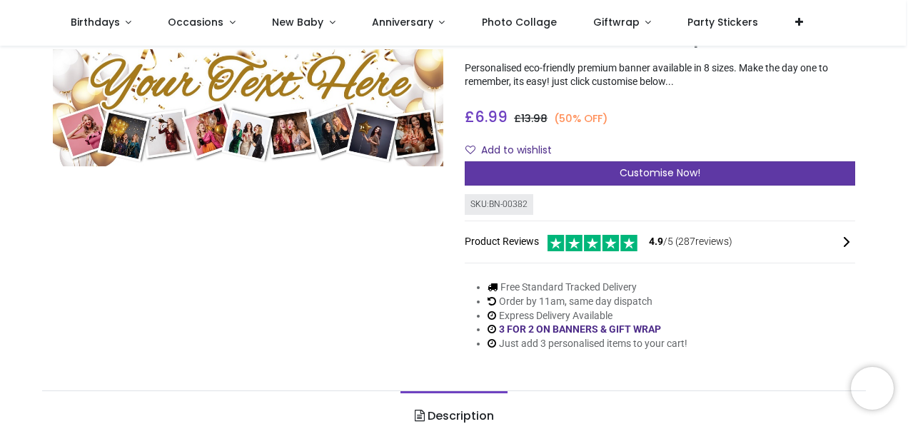  What do you see at coordinates (690, 242) in the screenshot?
I see `span: /5 ( 287 reviews)` at bounding box center [690, 242].